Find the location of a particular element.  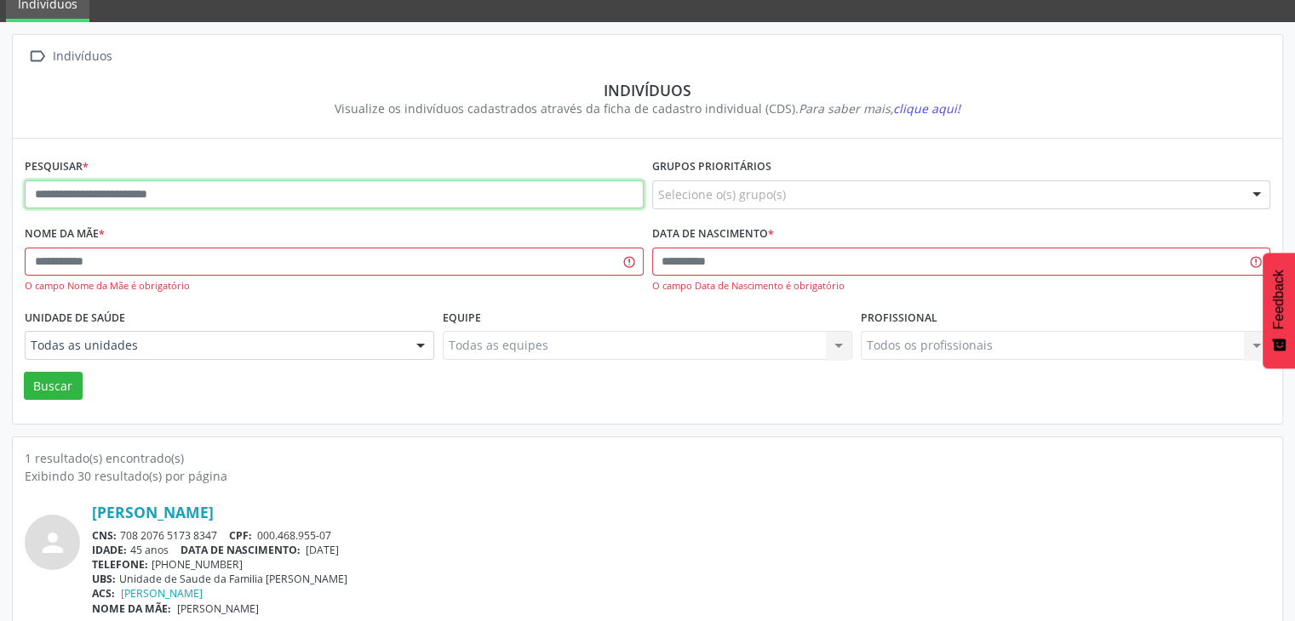

span: Selecione o(s) grupo(s) is located at coordinates (722, 194).